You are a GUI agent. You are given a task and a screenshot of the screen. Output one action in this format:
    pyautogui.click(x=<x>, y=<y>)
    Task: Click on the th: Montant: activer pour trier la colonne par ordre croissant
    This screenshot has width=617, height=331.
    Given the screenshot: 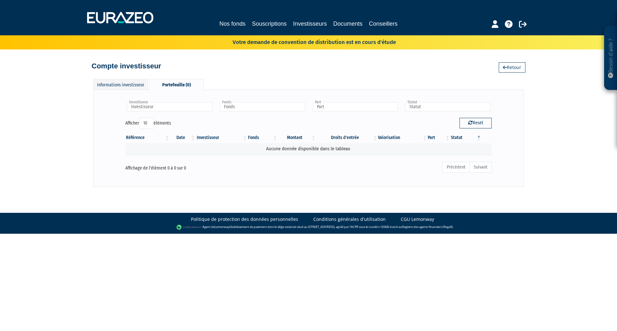 What is the action you would take?
    pyautogui.click(x=297, y=138)
    